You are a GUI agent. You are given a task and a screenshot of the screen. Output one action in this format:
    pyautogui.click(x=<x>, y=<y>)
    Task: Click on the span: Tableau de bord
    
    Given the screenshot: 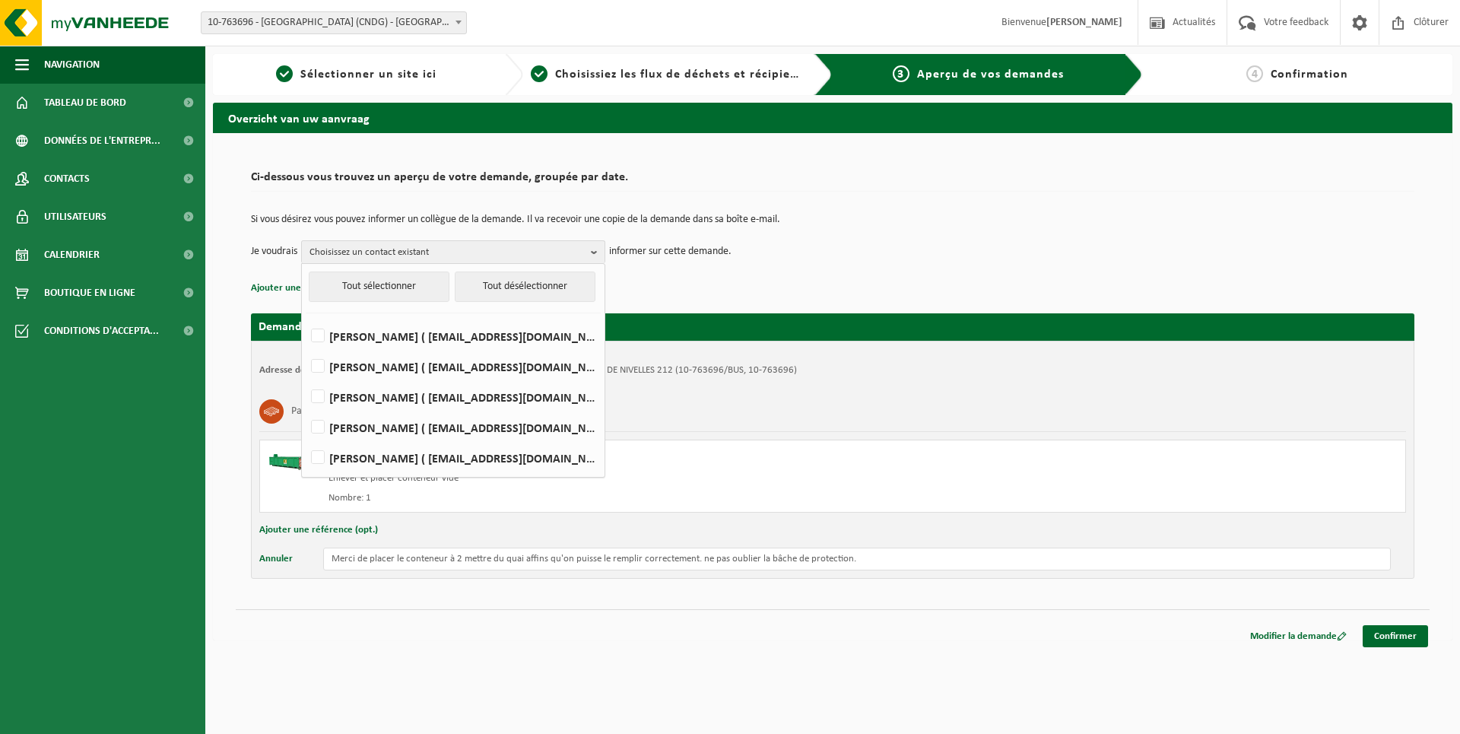 What is the action you would take?
    pyautogui.click(x=85, y=103)
    